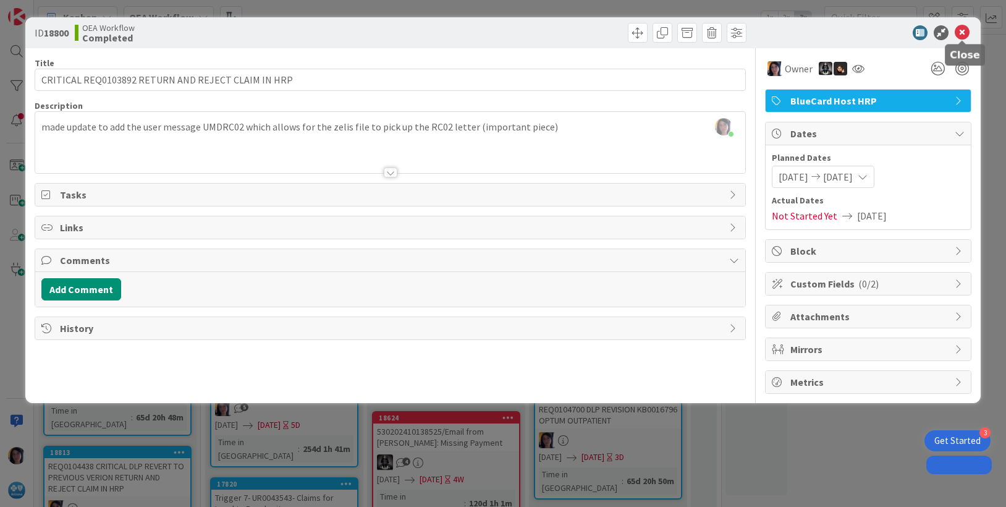 The height and width of the screenshot is (507, 1006). Describe the element at coordinates (869, 200) in the screenshot. I see `span: Actual Dates` at that location.